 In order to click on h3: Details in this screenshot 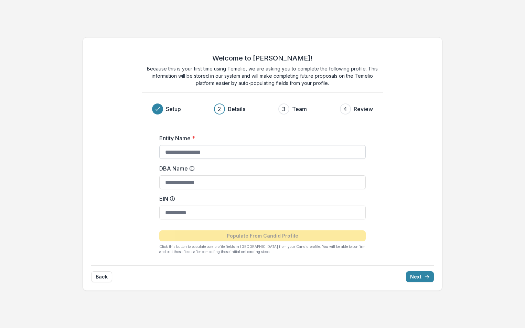, I will do `click(236, 109)`.